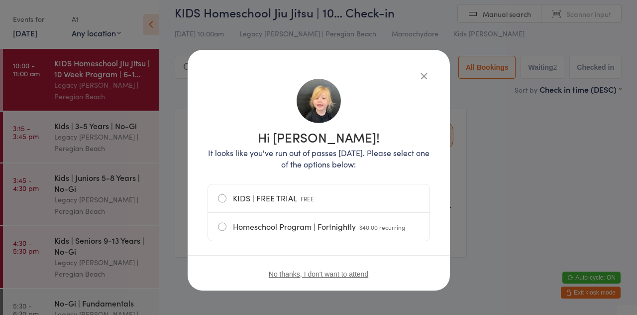  What do you see at coordinates (382, 227) in the screenshot?
I see `span: $40.00 recurring` at bounding box center [382, 227].